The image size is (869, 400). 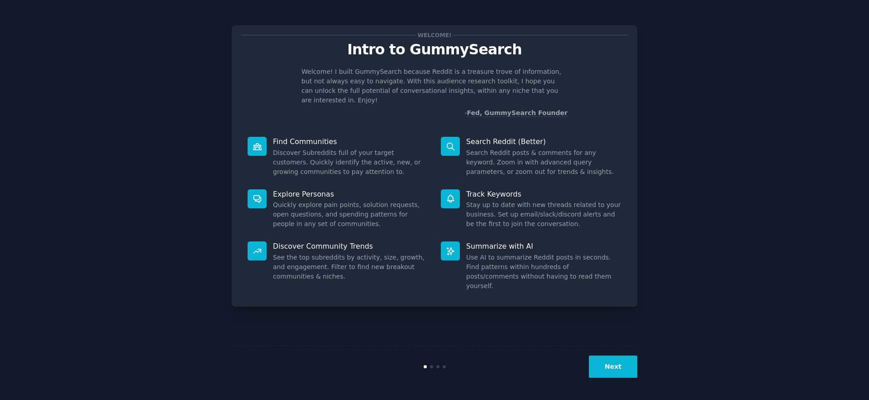 What do you see at coordinates (544, 214) in the screenshot?
I see `dd: Stay up to date with new threads related to your business. Set up email/slack/discord alerts and ...` at bounding box center [544, 214].